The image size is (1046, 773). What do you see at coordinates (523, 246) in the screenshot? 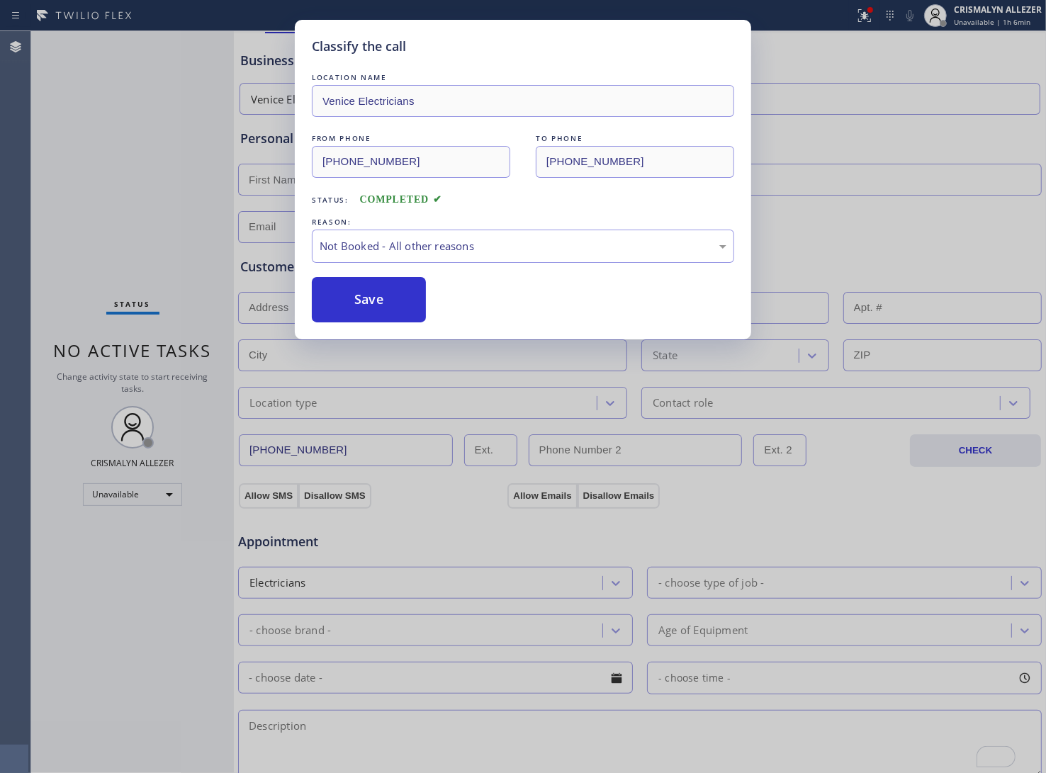
I see `div: Not Booked - All other reasons` at bounding box center [523, 246].